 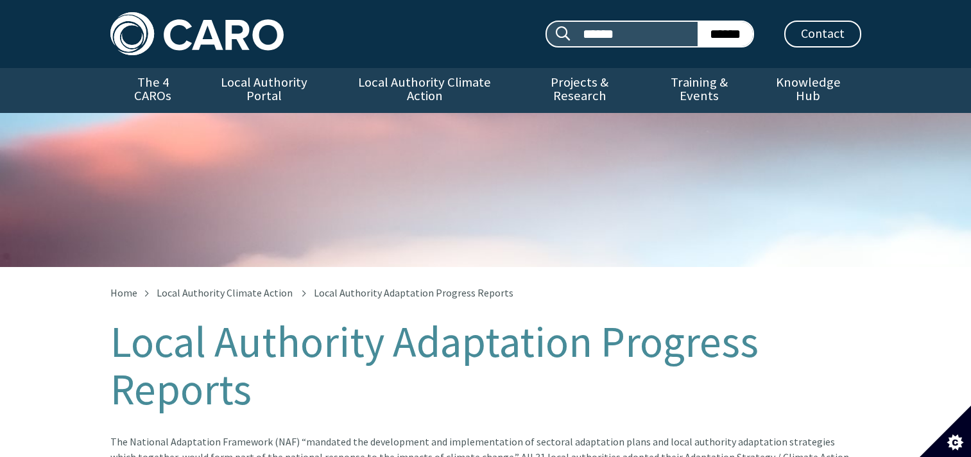 I want to click on a: Training & Events, so click(x=699, y=91).